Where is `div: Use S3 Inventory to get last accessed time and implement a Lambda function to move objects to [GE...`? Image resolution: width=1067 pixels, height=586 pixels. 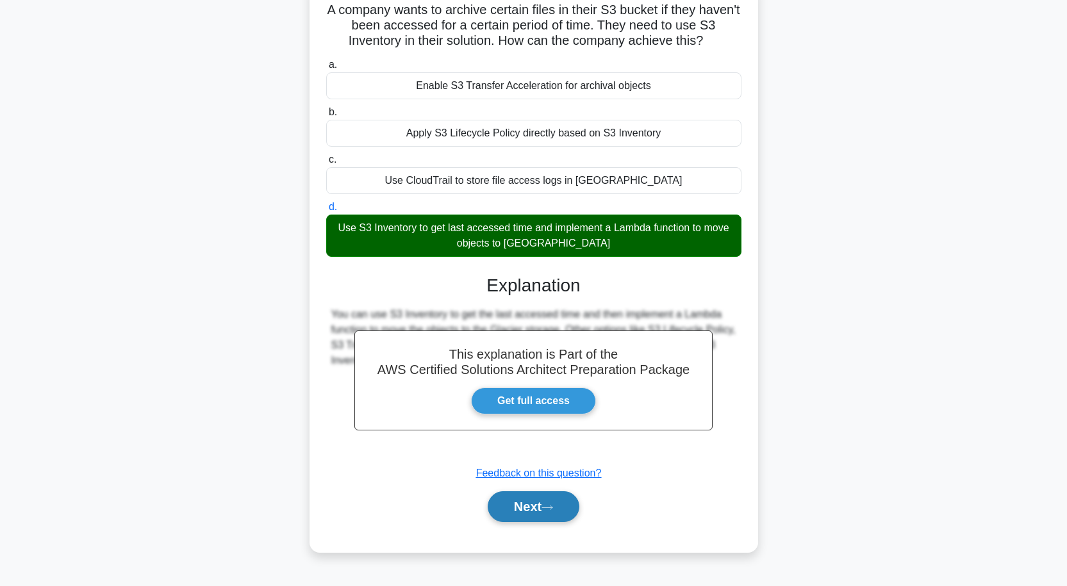
div: Use S3 Inventory to get last accessed time and implement a Lambda function to move objects to [GE... is located at coordinates (534, 236).